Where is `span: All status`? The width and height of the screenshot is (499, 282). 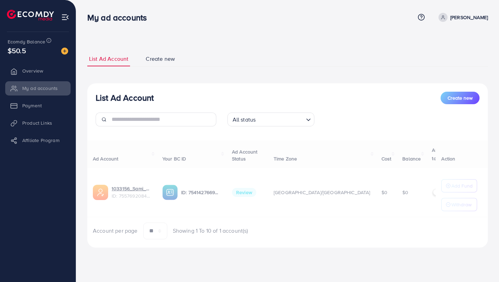
span: All status is located at coordinates (244, 120).